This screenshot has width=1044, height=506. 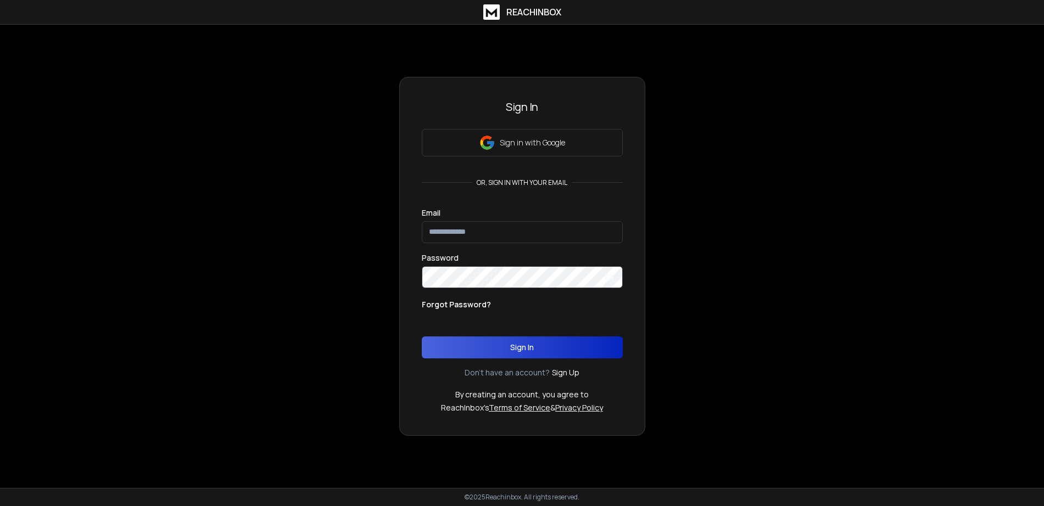 I want to click on span: Terms of Service, so click(x=520, y=408).